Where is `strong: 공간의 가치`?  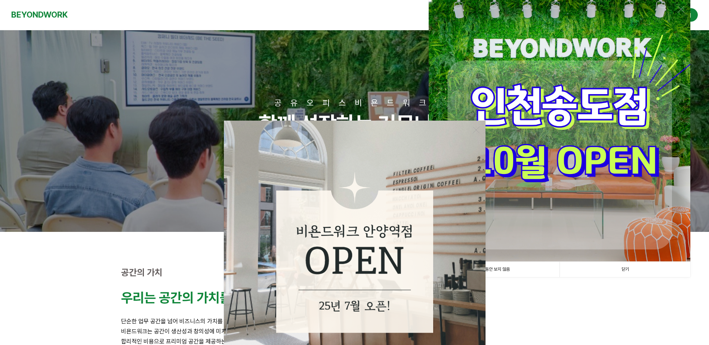
strong: 공간의 가치 is located at coordinates (142, 272).